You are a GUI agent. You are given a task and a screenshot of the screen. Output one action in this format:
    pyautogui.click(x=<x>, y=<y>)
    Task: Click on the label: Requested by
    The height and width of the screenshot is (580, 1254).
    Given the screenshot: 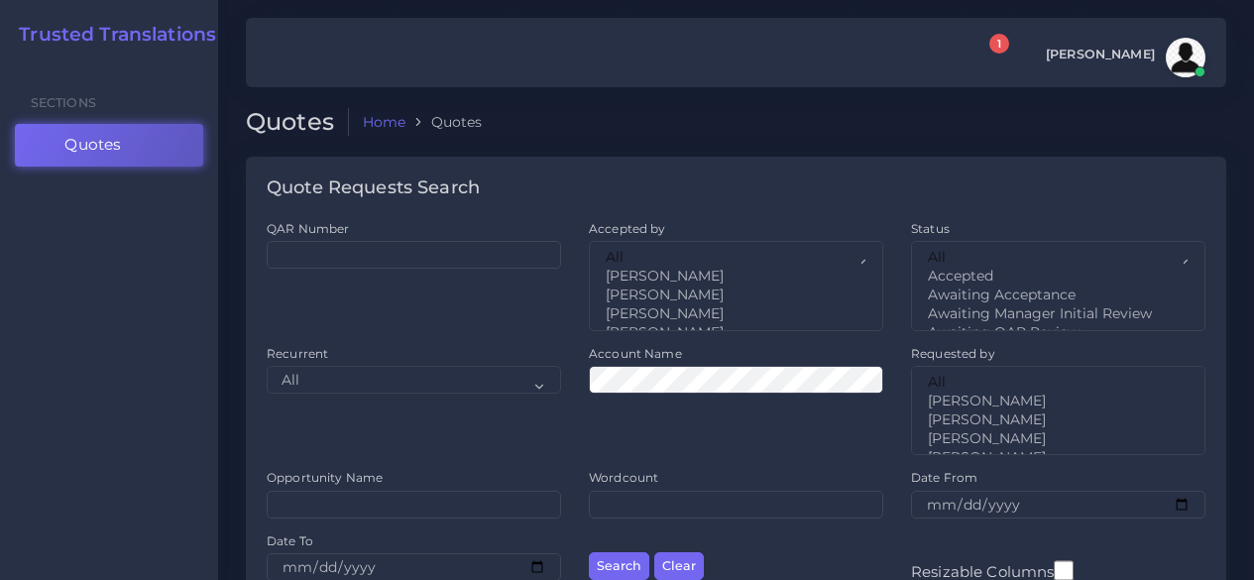 What is the action you would take?
    pyautogui.click(x=952, y=353)
    